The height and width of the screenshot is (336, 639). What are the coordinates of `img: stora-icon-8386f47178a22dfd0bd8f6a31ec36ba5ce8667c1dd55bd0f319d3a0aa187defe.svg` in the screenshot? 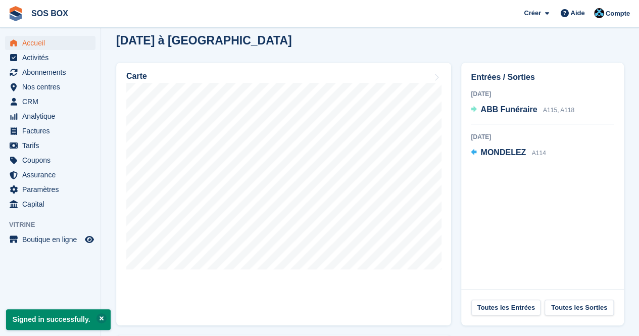 It's located at (16, 14).